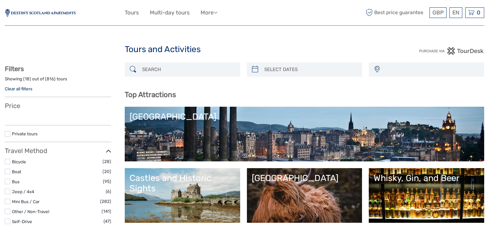  I want to click on a: Tours, so click(132, 13).